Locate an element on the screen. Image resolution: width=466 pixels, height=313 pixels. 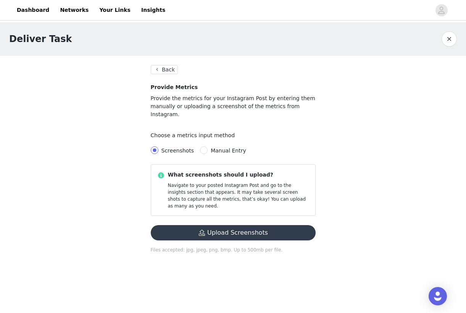
p: Provide the metrics for your Instagram Post by entering them manually or uploading a screenshot o... is located at coordinates (233, 106).